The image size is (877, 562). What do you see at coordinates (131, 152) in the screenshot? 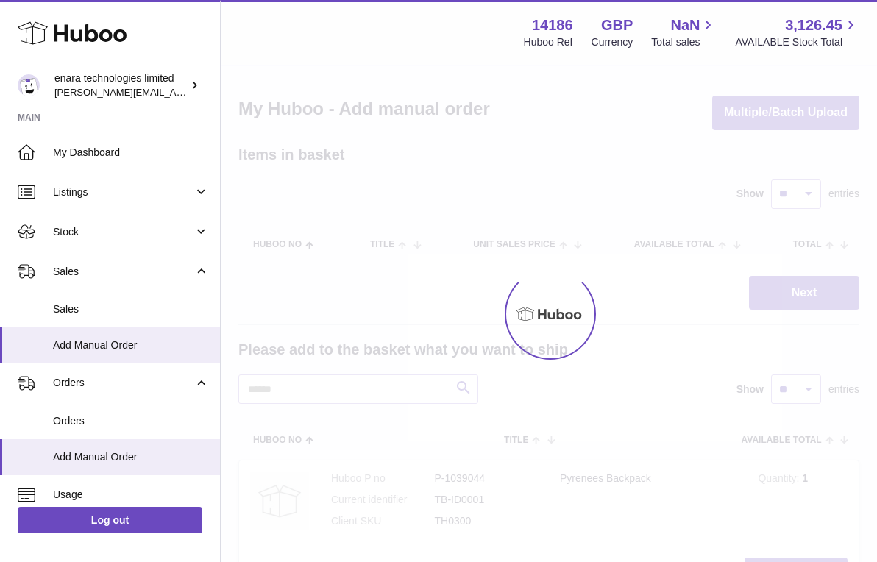
I see `span: My Dashboard` at bounding box center [131, 152].